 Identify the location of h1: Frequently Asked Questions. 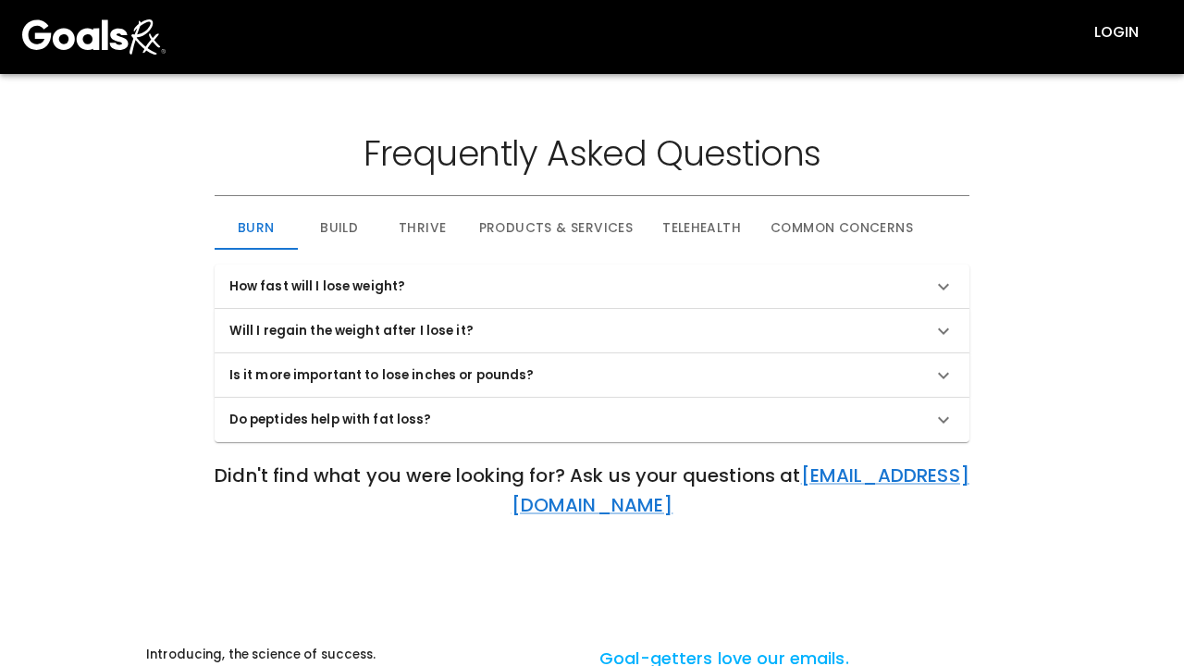
(592, 154).